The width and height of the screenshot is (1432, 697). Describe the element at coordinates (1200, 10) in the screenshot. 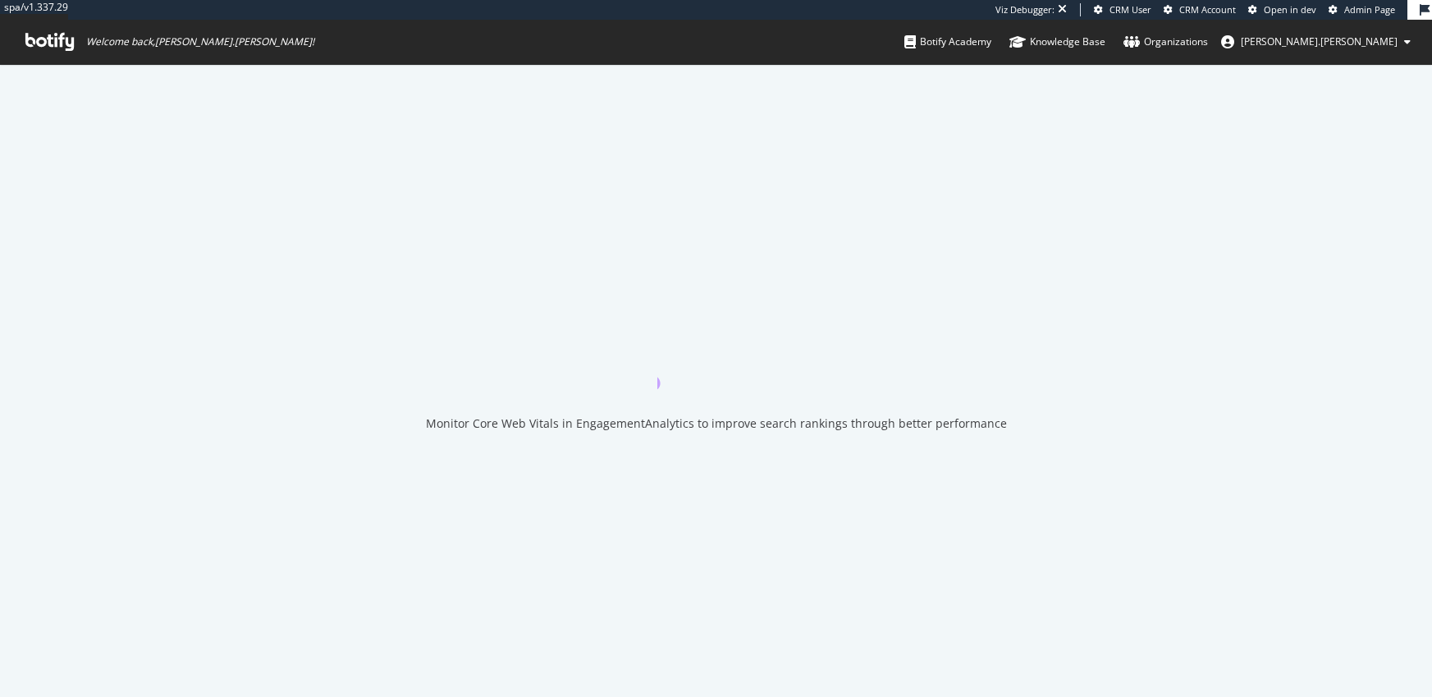

I see `a: CRM Account` at that location.